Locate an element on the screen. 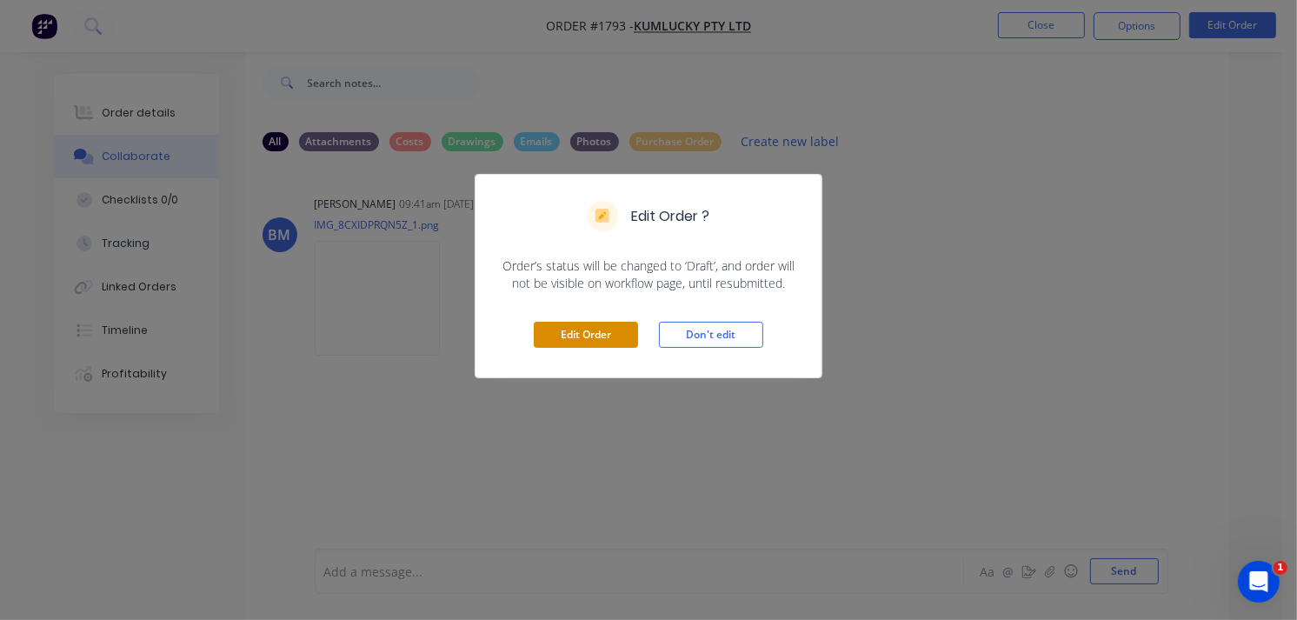 This screenshot has height=620, width=1297. h5: Edit Order ? is located at coordinates (671, 217).